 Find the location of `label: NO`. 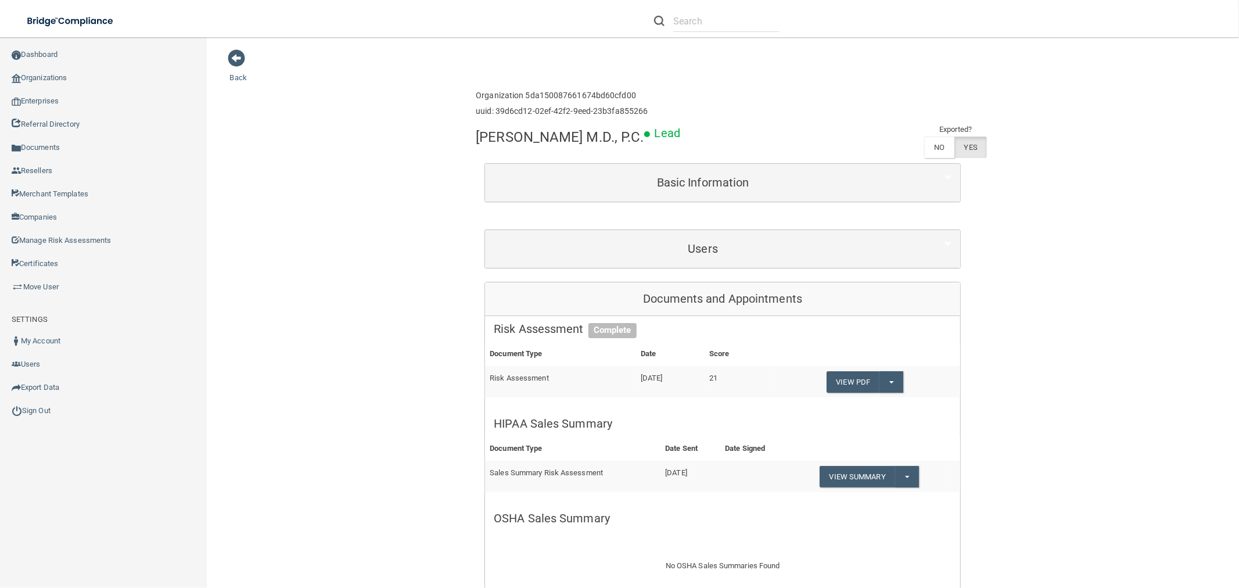

label: NO is located at coordinates (939, 147).